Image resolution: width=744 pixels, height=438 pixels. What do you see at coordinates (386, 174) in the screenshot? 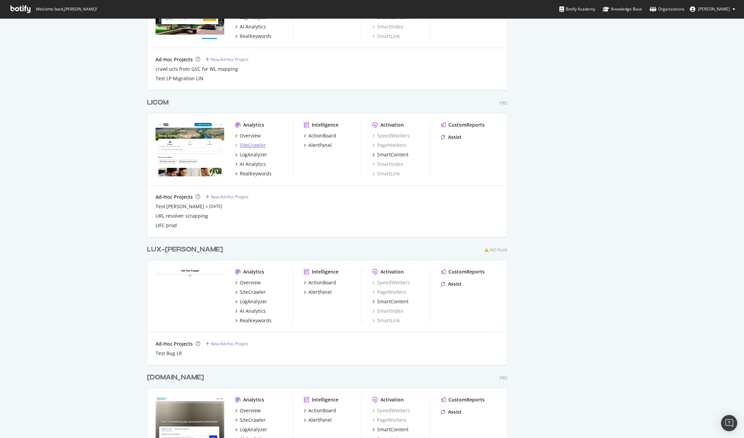
I see `div: SmartLink` at bounding box center [386, 174].